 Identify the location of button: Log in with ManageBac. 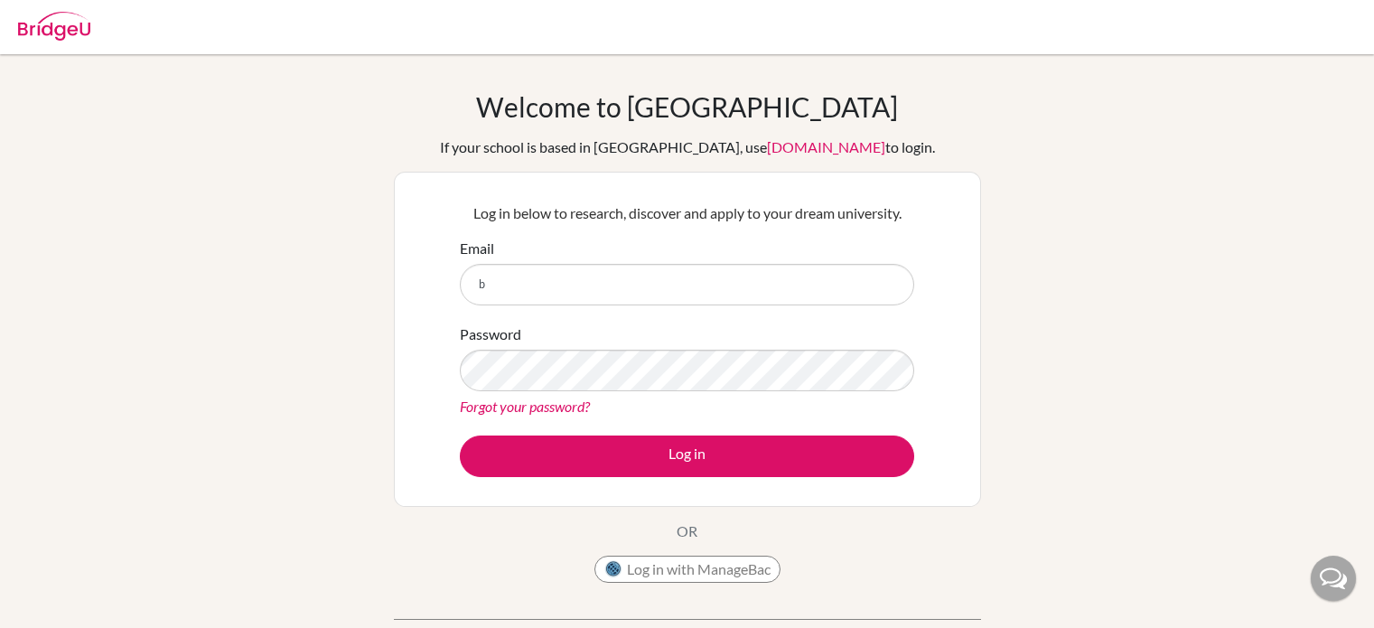
(688, 569).